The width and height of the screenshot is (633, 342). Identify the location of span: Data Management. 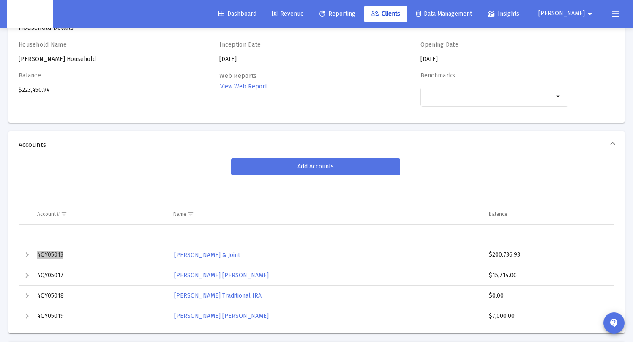
(444, 14).